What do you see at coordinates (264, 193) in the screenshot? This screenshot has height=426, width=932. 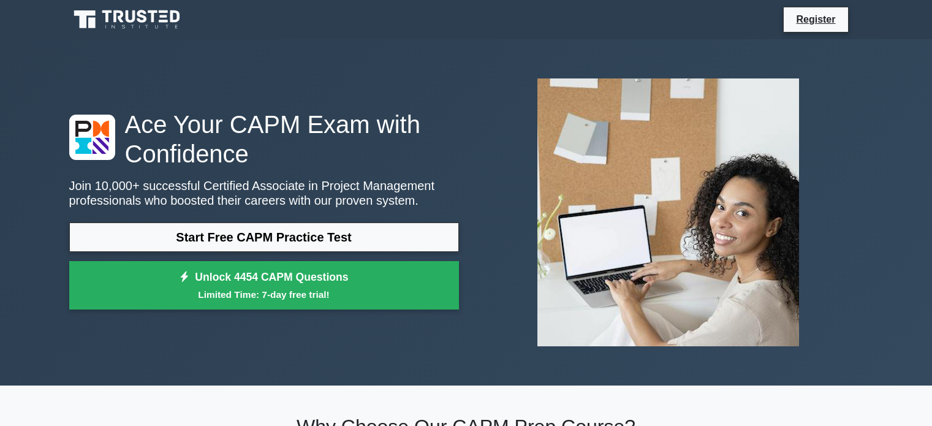 I see `p: Join 10,000+ successful Certified Associate in Project Management professionals who boosted their...` at bounding box center [264, 193].